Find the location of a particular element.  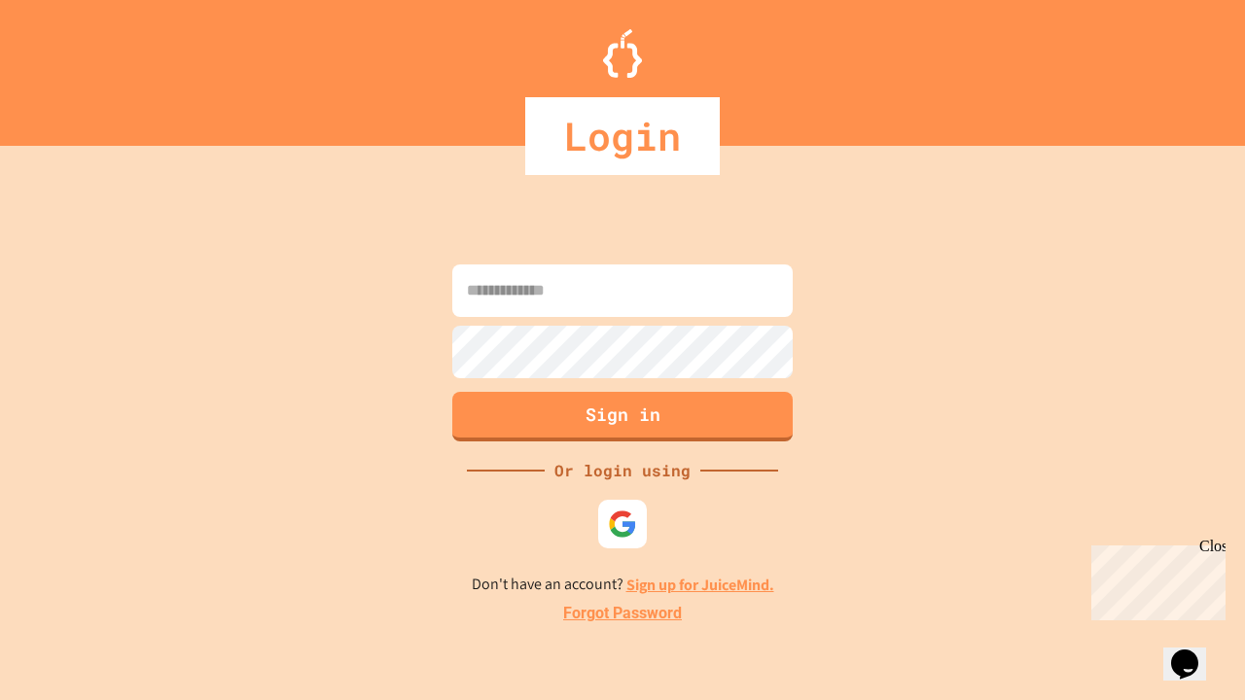

p: Don't have an account? is located at coordinates (623, 585).